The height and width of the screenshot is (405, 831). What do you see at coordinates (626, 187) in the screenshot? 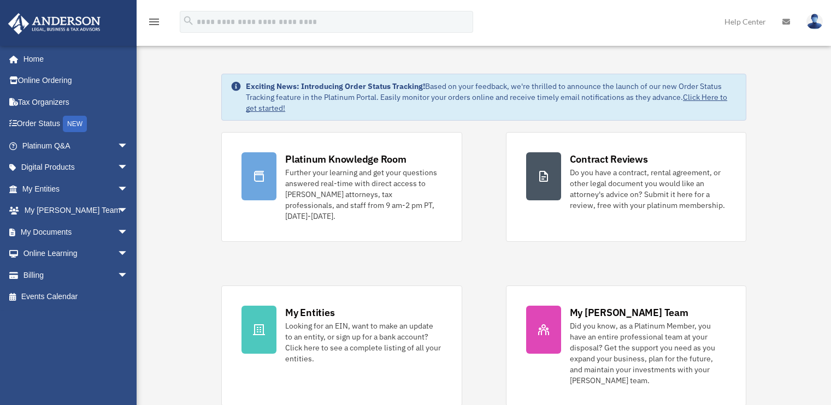
I see `a: Contract Reviews Do you have a contract, rental agreement, or other legal document you would like...` at bounding box center [626, 187].